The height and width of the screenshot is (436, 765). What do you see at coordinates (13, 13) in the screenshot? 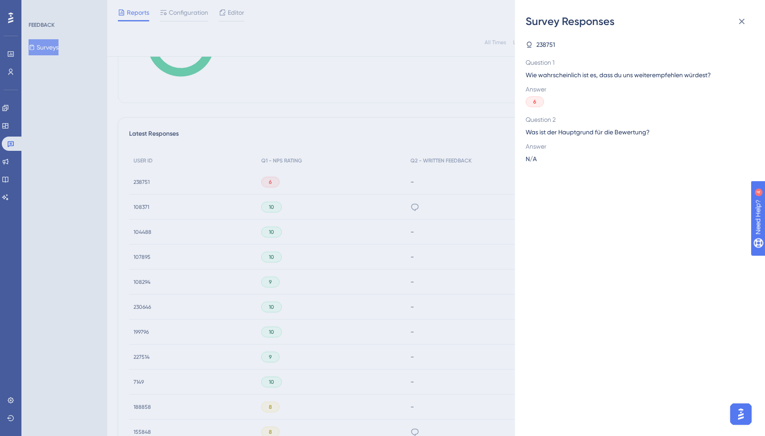
I see `button: Open AI Assistant Launcher` at bounding box center [13, 13].